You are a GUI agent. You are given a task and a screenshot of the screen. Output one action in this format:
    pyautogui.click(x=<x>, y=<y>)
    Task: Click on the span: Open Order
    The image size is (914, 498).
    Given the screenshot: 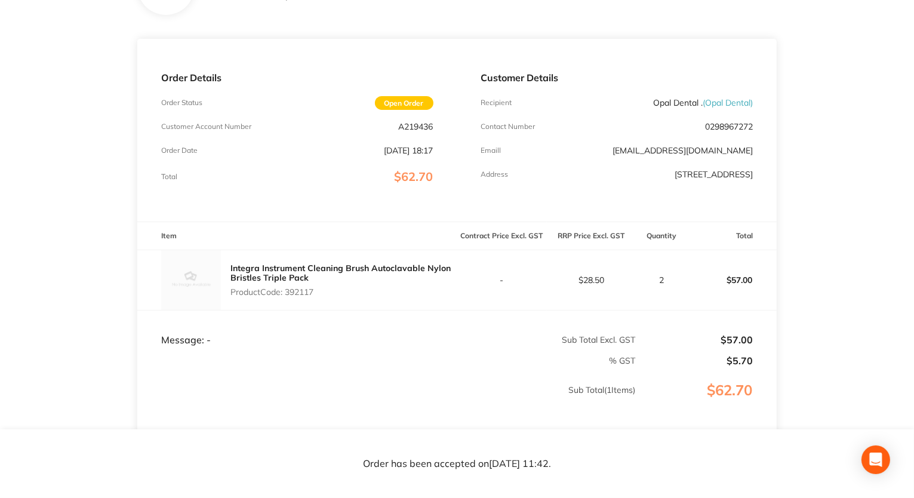 What is the action you would take?
    pyautogui.click(x=404, y=103)
    